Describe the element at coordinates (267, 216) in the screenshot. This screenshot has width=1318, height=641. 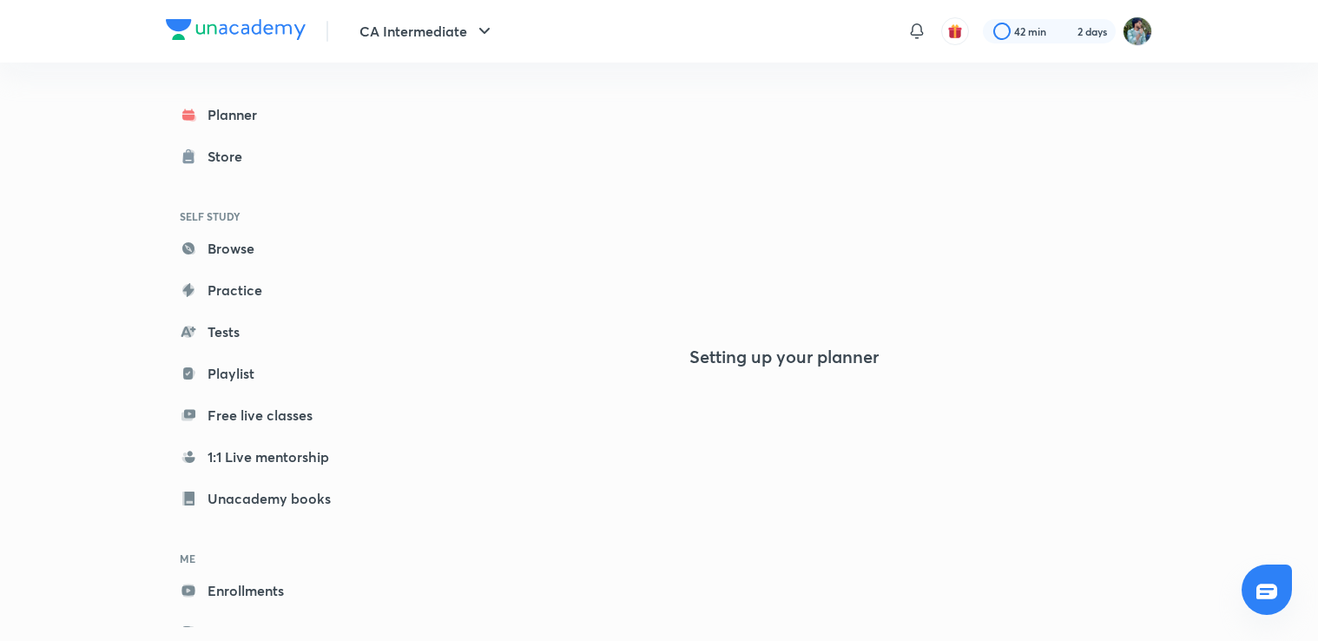
I see `h6: SELF STUDY` at that location.